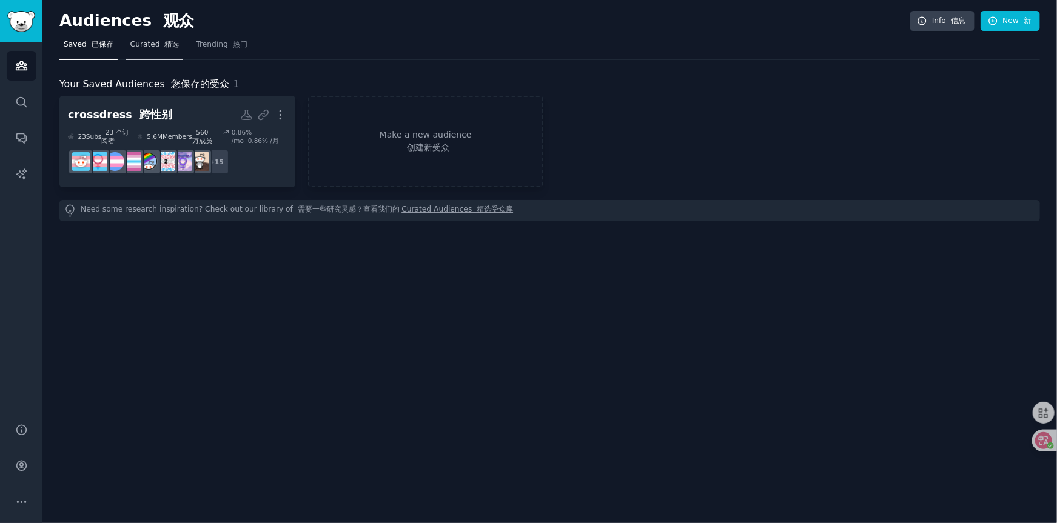 The height and width of the screenshot is (523, 1057). I want to click on img: TransLater, so click(115, 161).